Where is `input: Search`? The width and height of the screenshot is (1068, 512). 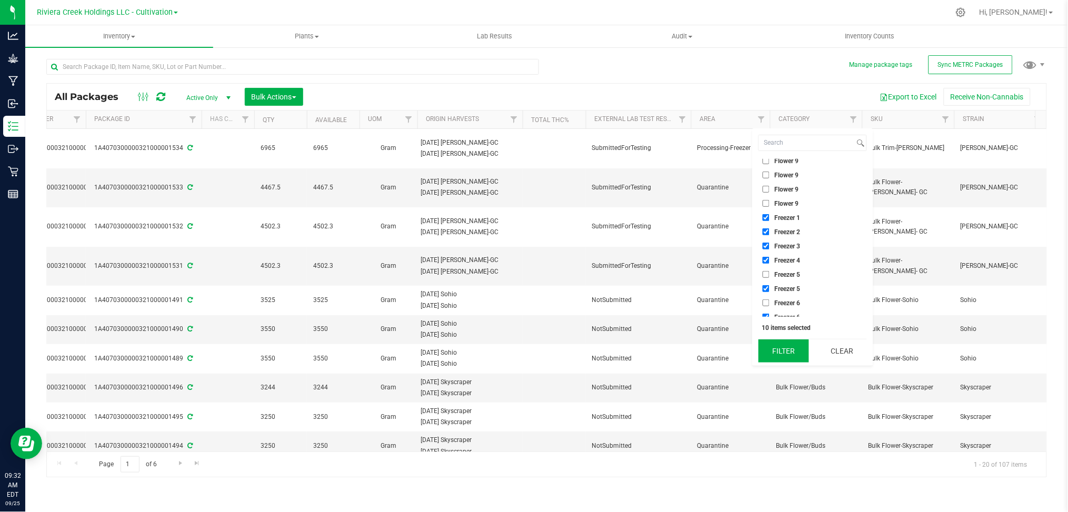
input: Search is located at coordinates (807, 143).